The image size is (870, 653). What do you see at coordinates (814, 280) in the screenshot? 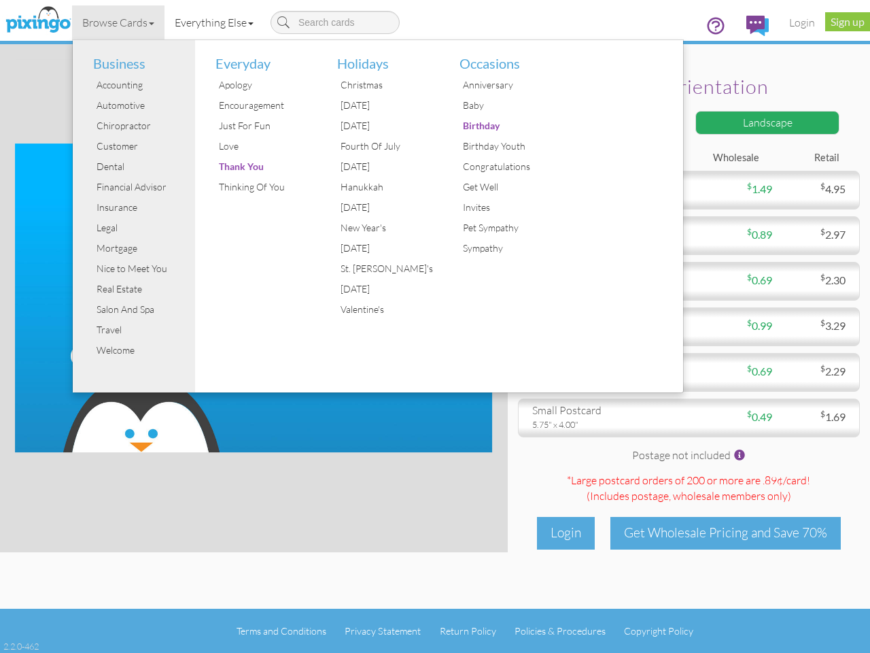
I see `div: 2.30` at bounding box center [814, 280].